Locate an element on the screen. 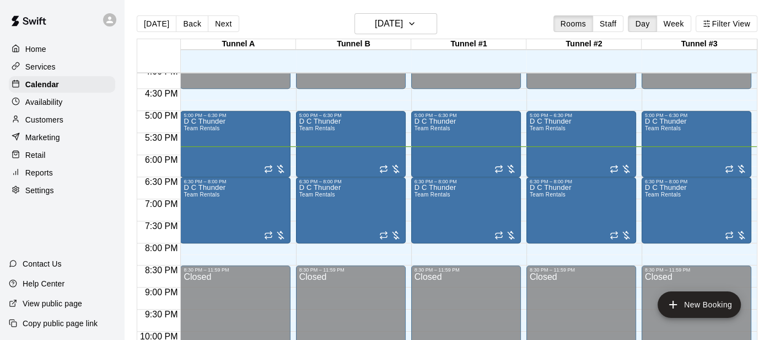 Image resolution: width=770 pixels, height=340 pixels. span: 4:30 PM is located at coordinates (162, 93).